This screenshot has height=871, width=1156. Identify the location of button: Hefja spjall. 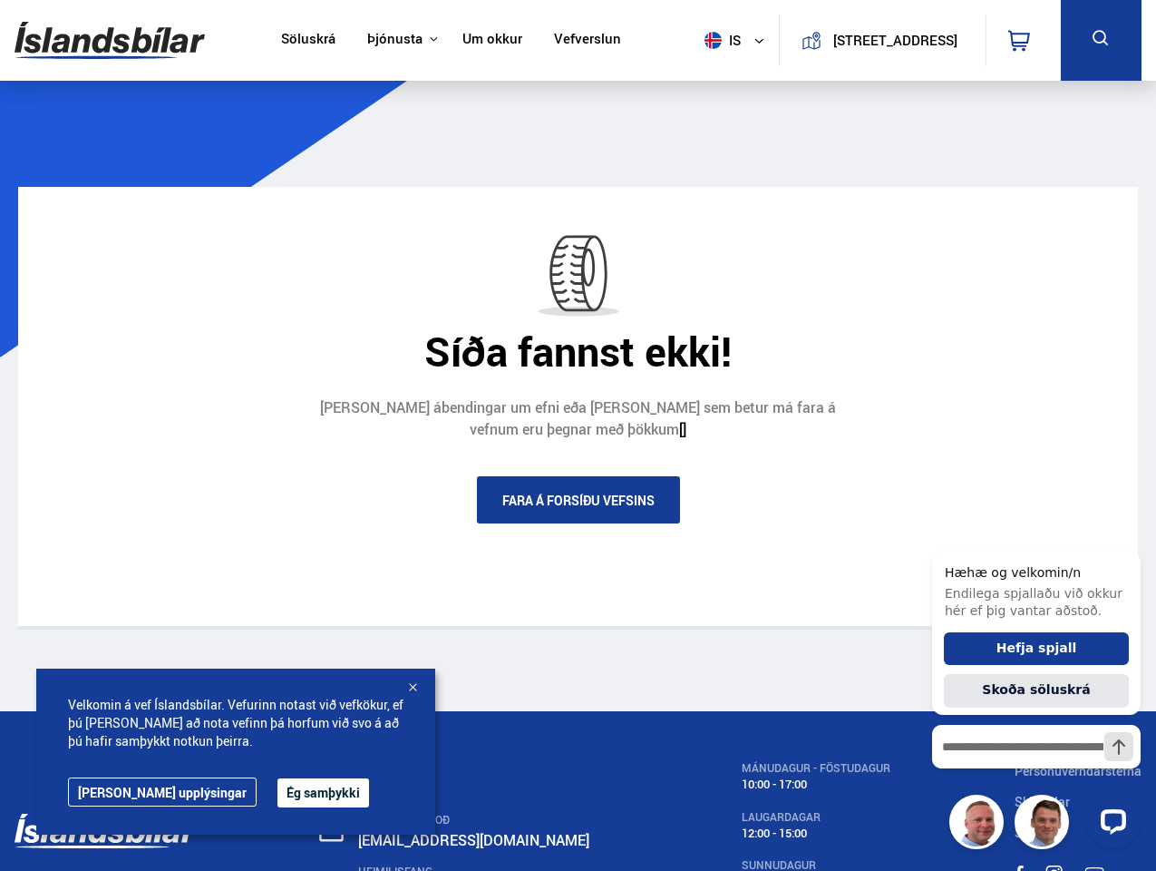
(119, 131).